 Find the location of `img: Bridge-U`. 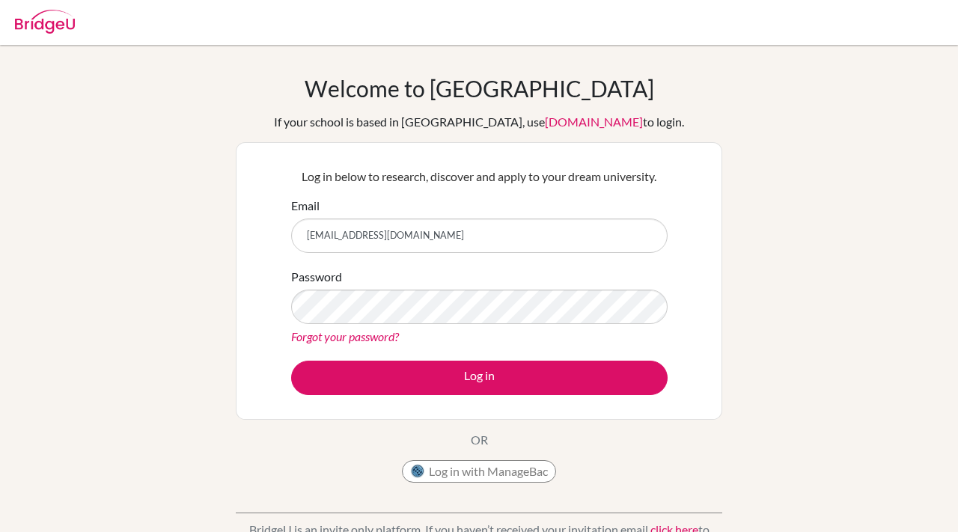

img: Bridge-U is located at coordinates (45, 22).